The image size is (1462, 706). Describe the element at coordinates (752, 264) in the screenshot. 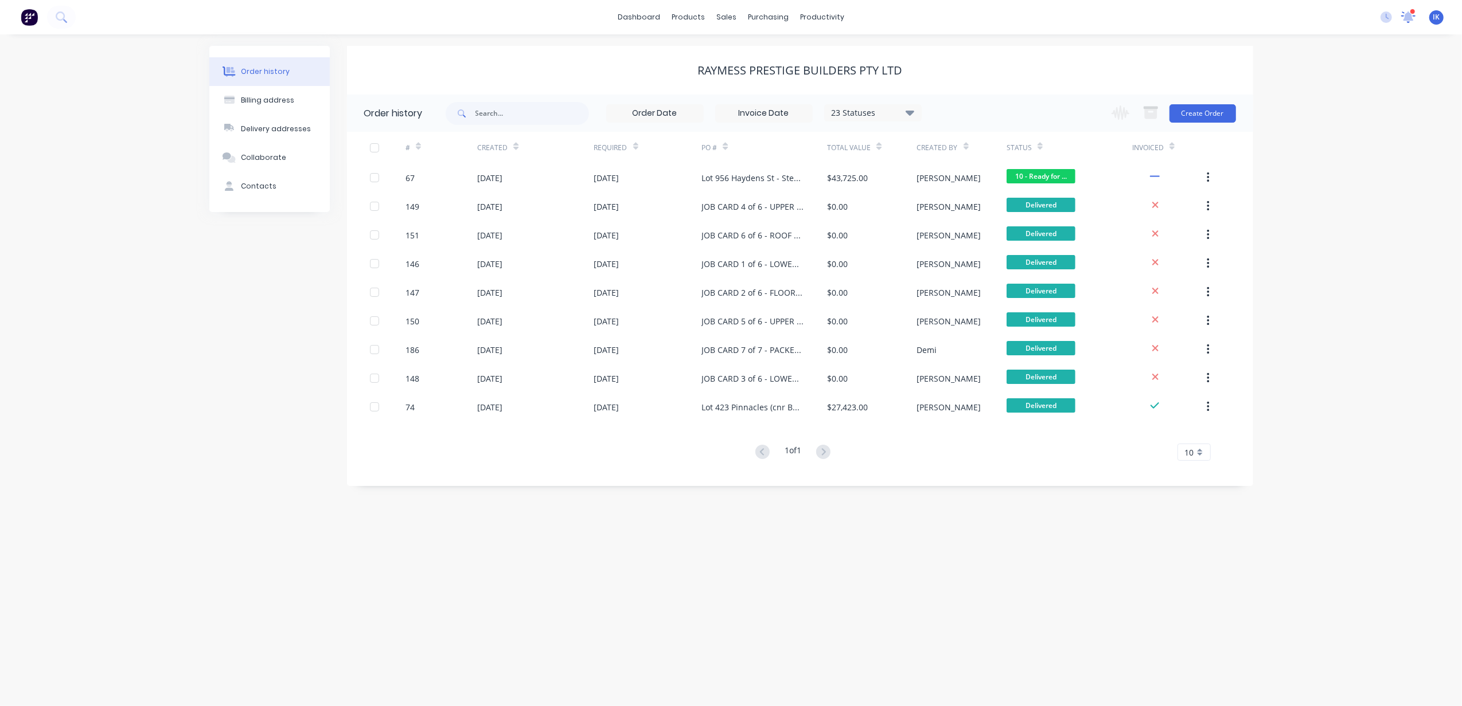

I see `div: JOB CARD 1 of 6 - LOWER WALLS` at that location.